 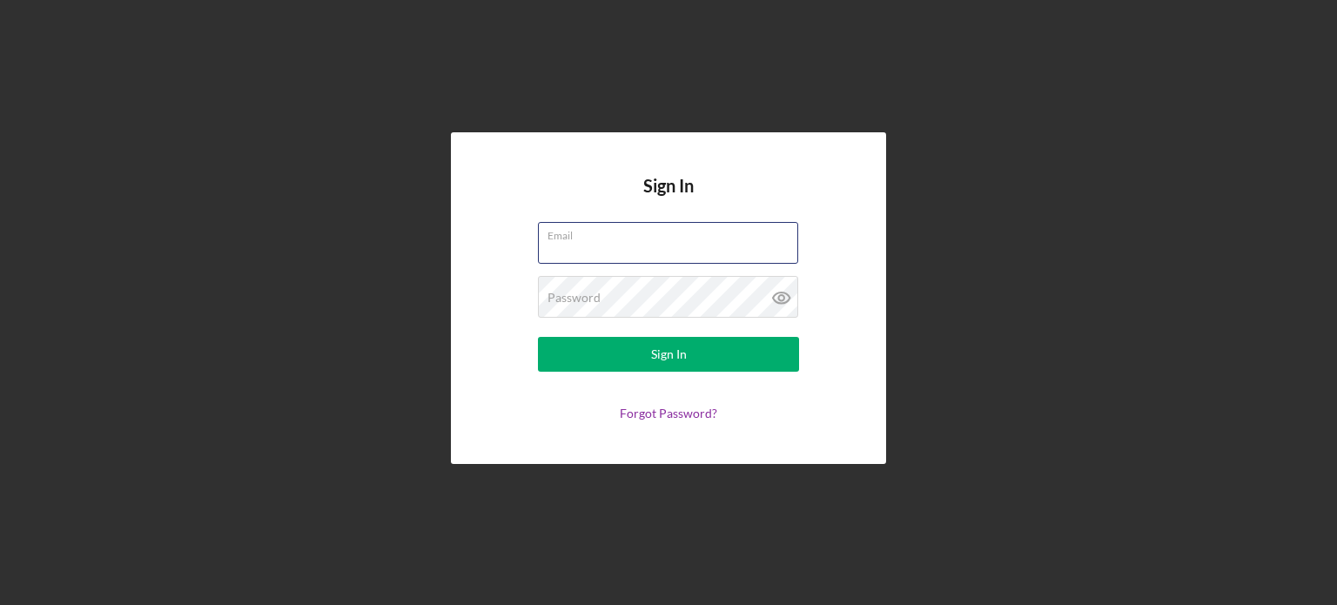 I want to click on h4: Sign In, so click(x=669, y=199).